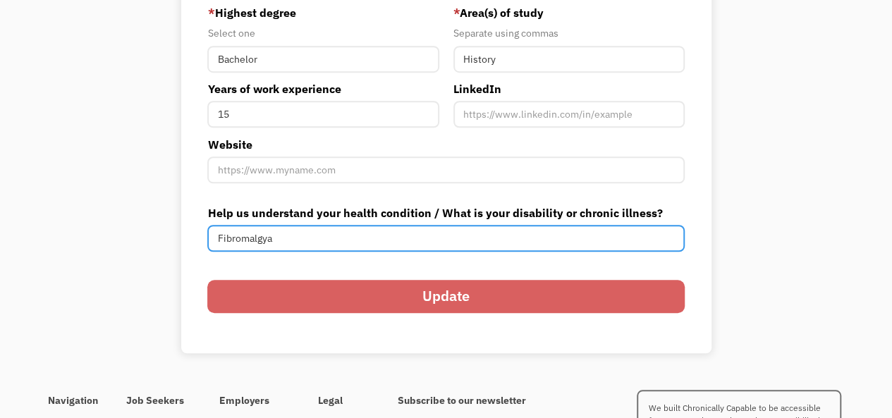 Image resolution: width=892 pixels, height=418 pixels. I want to click on input: Anthropology, Education, so click(569, 59).